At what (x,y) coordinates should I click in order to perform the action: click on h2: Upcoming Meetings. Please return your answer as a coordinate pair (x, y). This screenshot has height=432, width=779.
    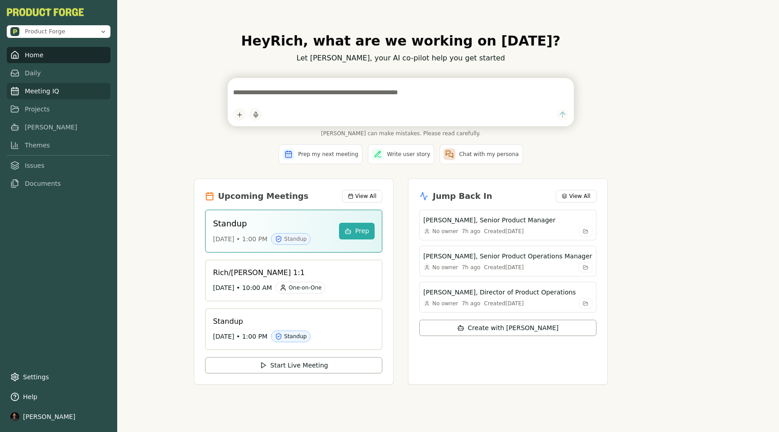
    Looking at the image, I should click on (263, 196).